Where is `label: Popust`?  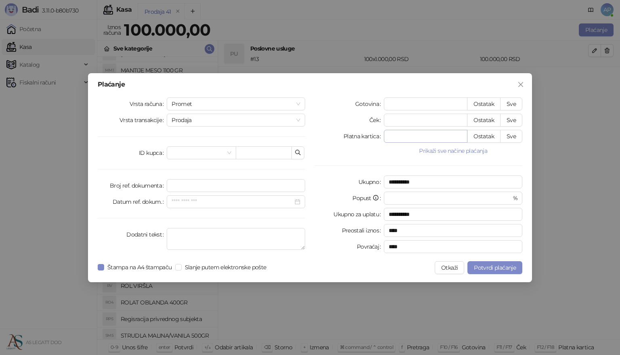 label: Popust is located at coordinates (368, 198).